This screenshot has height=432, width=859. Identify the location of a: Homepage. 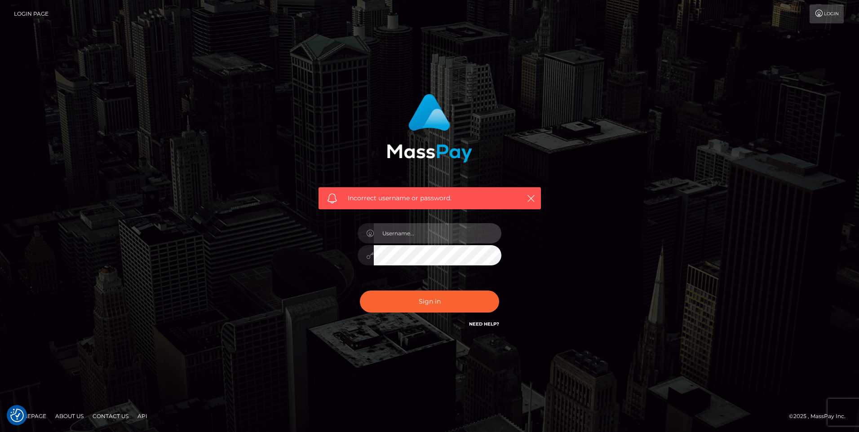
(30, 416).